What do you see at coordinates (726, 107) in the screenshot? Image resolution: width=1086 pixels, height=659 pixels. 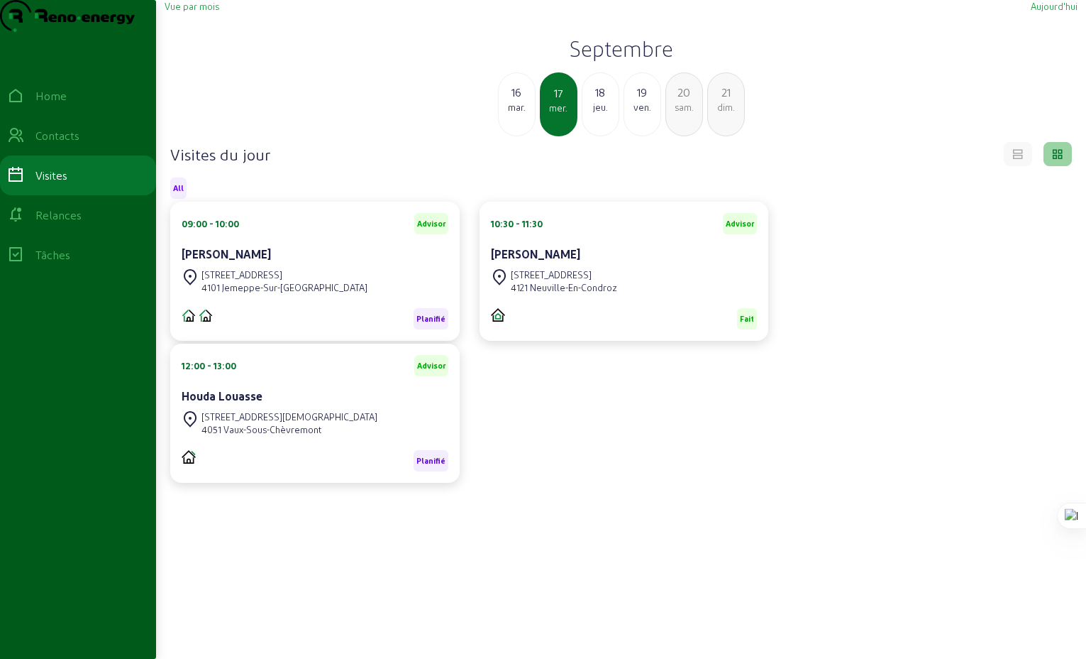 I see `div: dim.` at bounding box center [726, 107].